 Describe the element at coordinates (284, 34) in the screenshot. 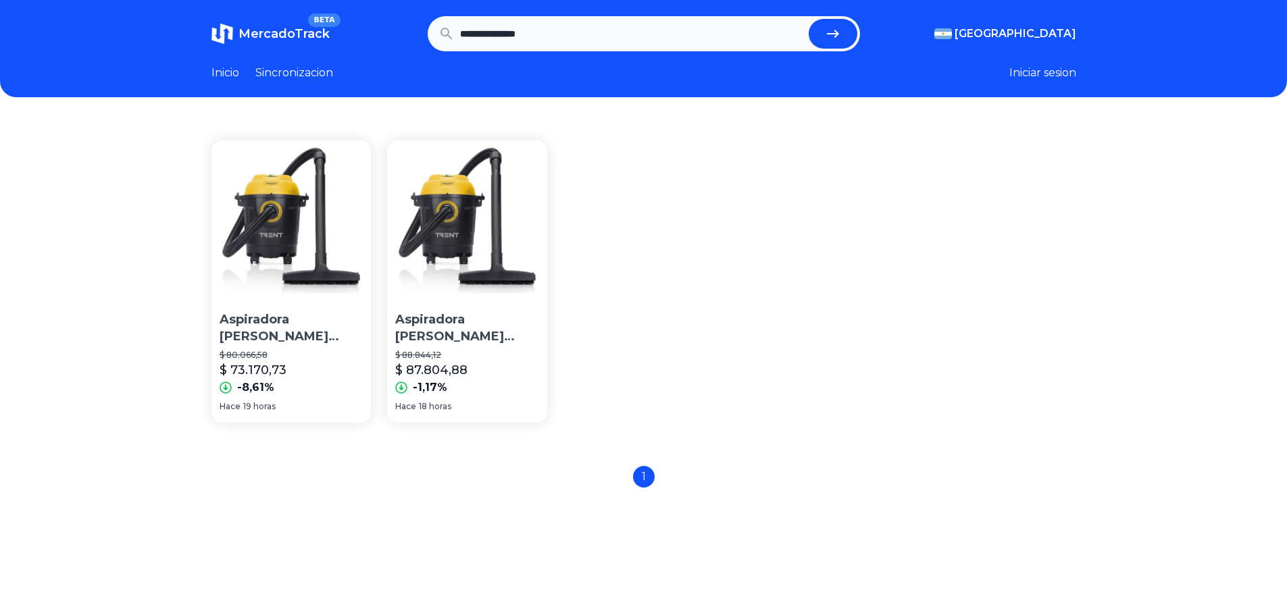

I see `span: MercadoTrack` at that location.